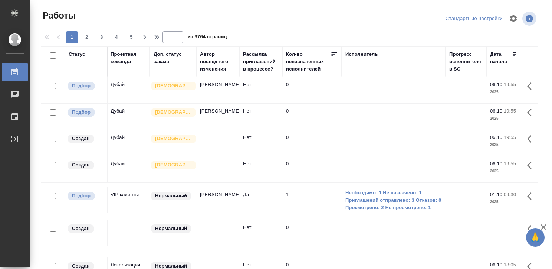 Image resolution: width=552 pixels, height=269 pixels. Describe the element at coordinates (87, 37) in the screenshot. I see `button: 2` at that location.